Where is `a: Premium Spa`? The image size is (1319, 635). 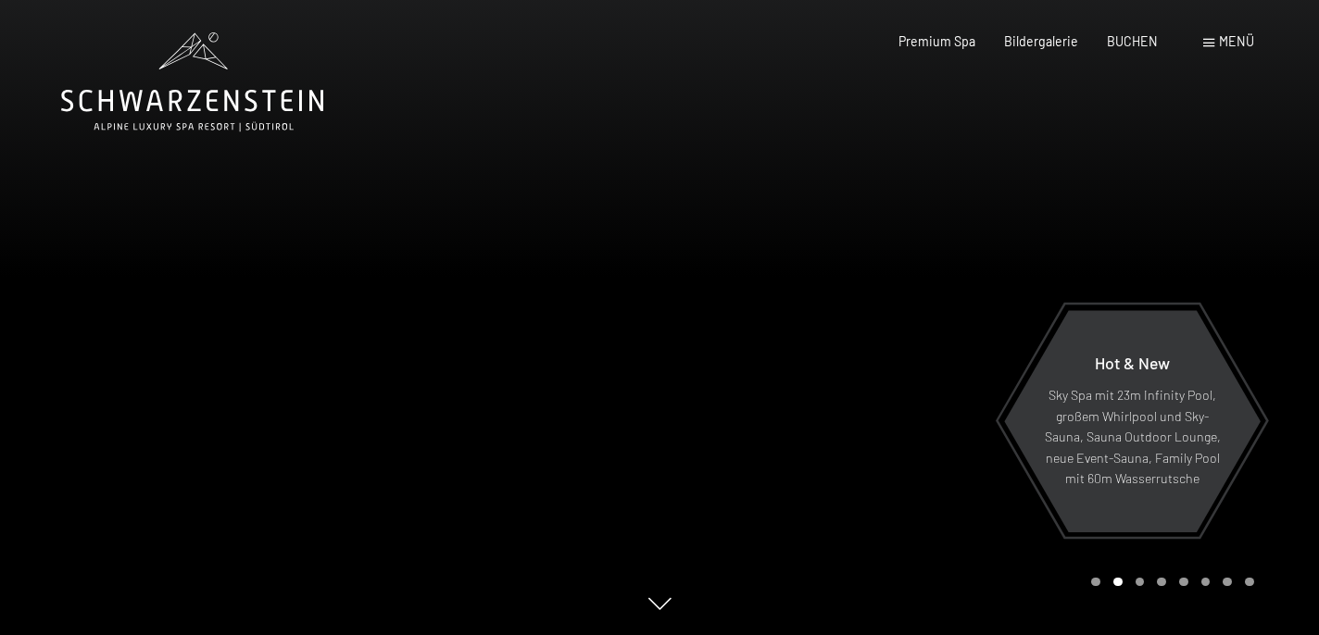 a: Premium Spa is located at coordinates (936, 41).